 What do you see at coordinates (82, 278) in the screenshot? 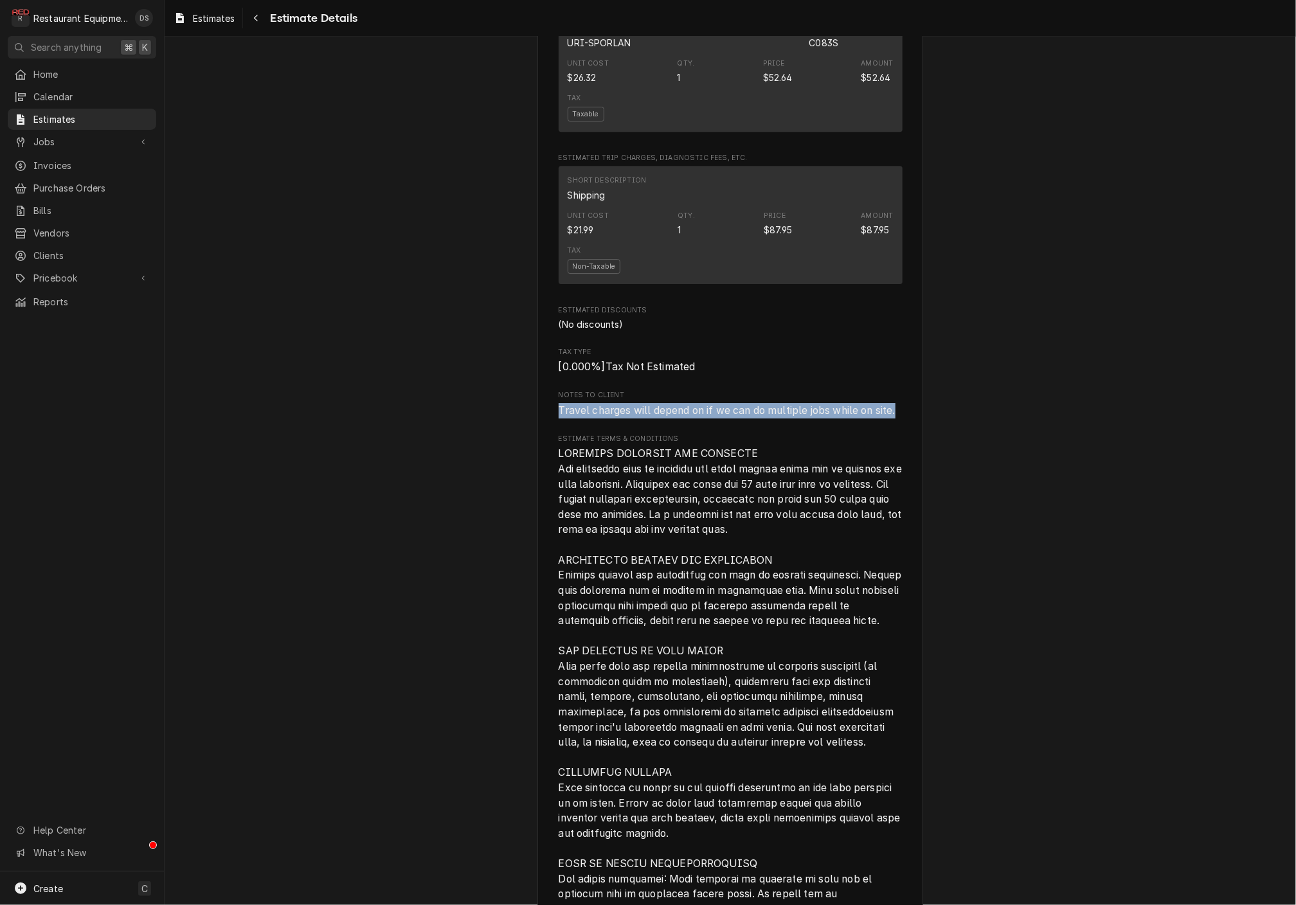
I see `a: Go to Pricebook` at bounding box center [82, 278].